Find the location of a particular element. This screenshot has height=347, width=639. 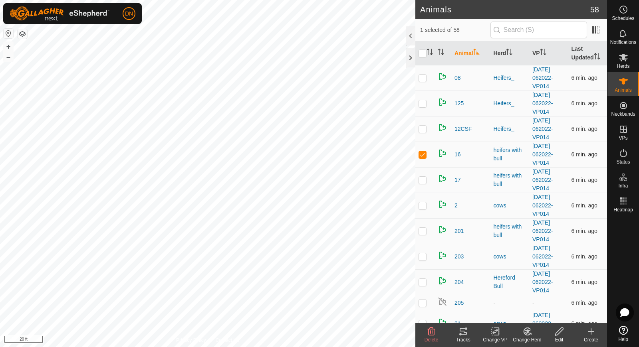

span: 08 is located at coordinates (458, 78).